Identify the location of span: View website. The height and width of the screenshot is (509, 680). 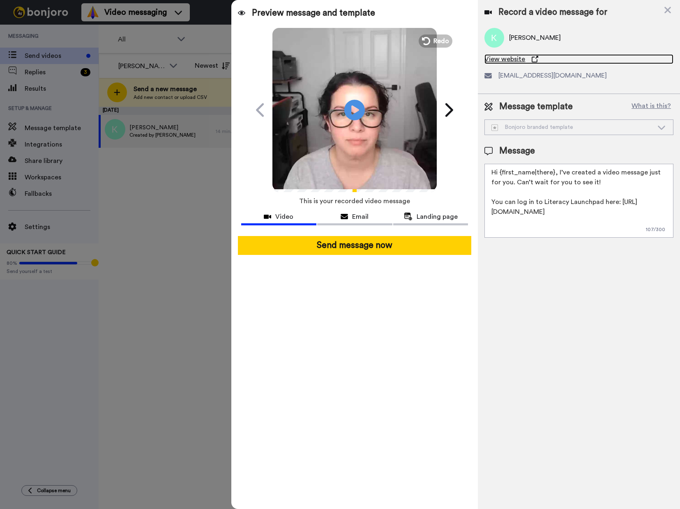
(505, 59).